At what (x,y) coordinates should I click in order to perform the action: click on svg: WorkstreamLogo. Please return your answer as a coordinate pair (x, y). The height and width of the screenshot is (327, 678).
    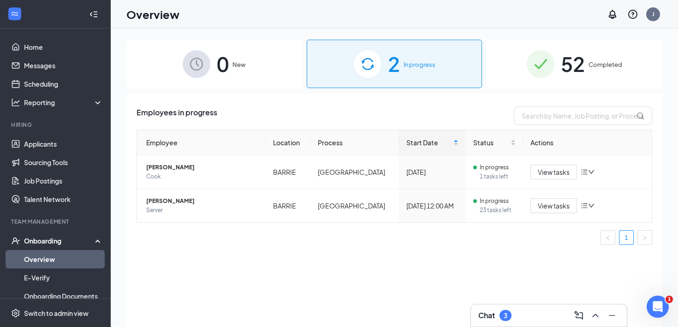
    Looking at the image, I should click on (15, 14).